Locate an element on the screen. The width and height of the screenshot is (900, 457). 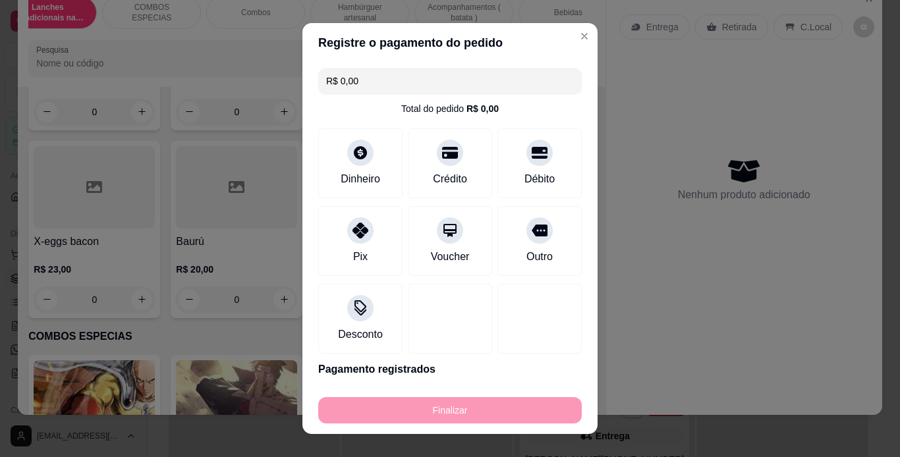
div: Outro is located at coordinates (540, 257).